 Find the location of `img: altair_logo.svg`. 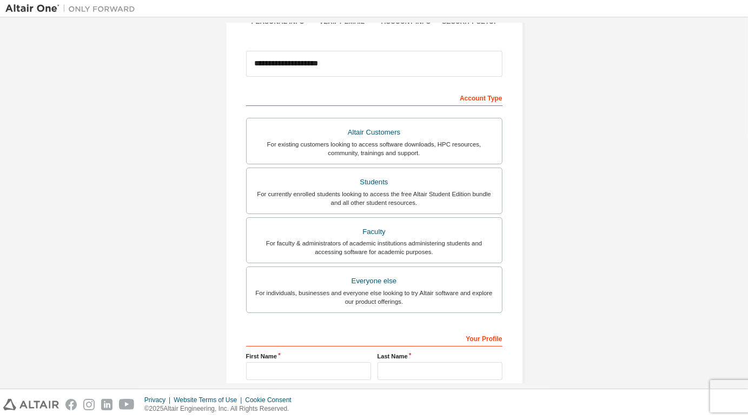

img: altair_logo.svg is located at coordinates (31, 405).